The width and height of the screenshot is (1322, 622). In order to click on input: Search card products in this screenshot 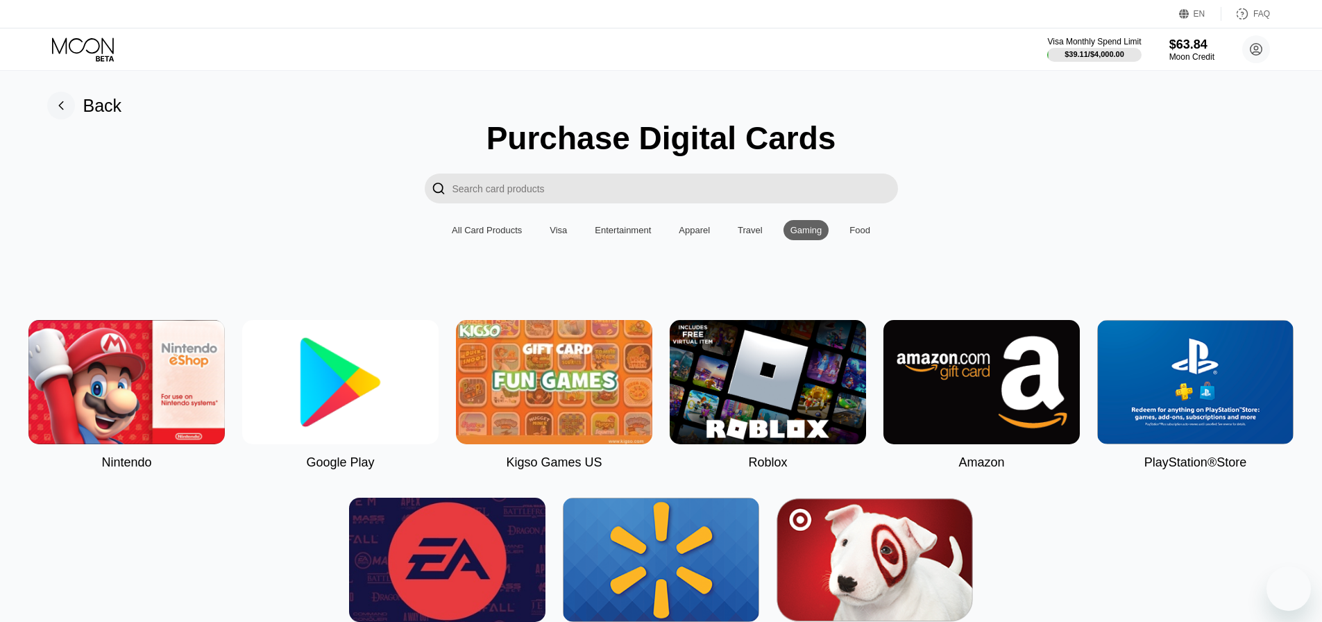, I will do `click(675, 188)`.